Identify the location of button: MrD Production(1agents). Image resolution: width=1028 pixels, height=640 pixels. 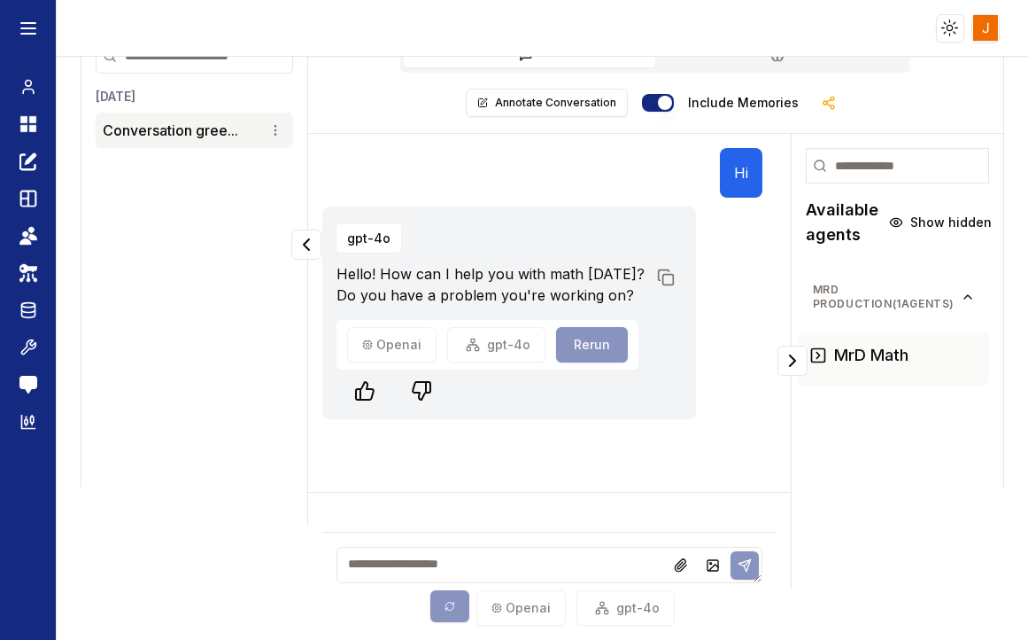
(894, 297).